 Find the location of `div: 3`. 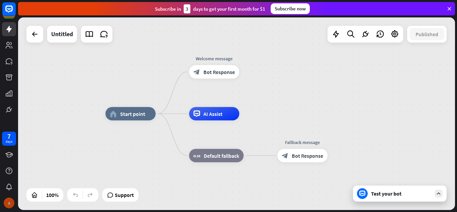

div: 3 is located at coordinates (187, 9).